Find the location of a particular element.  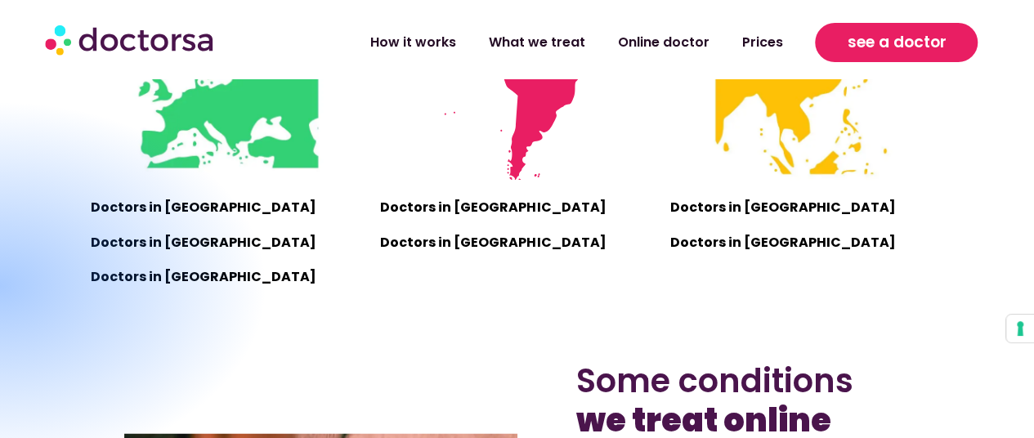

a: see a doctor is located at coordinates (896, 42).